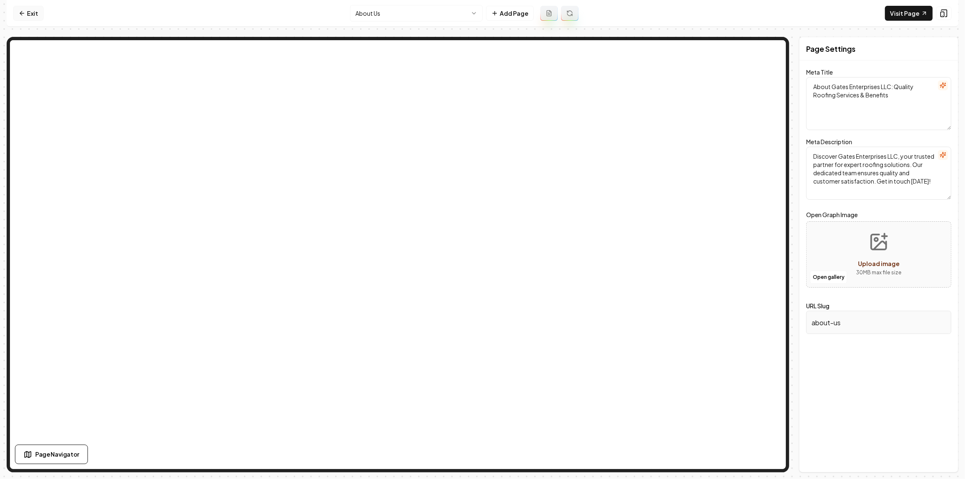  I want to click on button: Add Page, so click(509, 13).